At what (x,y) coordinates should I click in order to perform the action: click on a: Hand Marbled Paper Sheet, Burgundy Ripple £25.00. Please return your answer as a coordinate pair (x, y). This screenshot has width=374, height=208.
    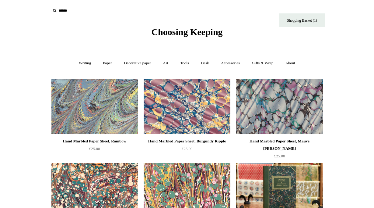
    Looking at the image, I should click on (187, 150).